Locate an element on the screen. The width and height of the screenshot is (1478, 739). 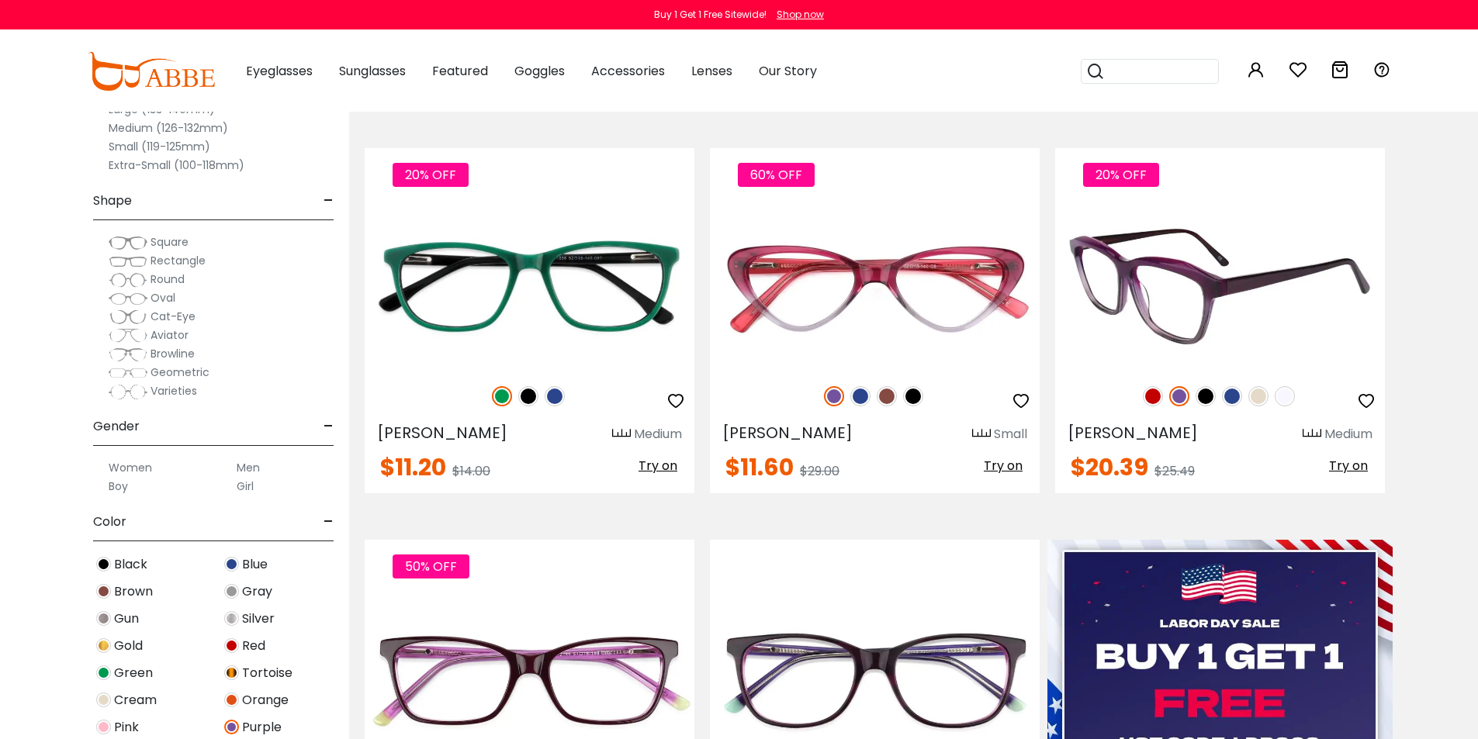
span: Pink is located at coordinates (126, 728).